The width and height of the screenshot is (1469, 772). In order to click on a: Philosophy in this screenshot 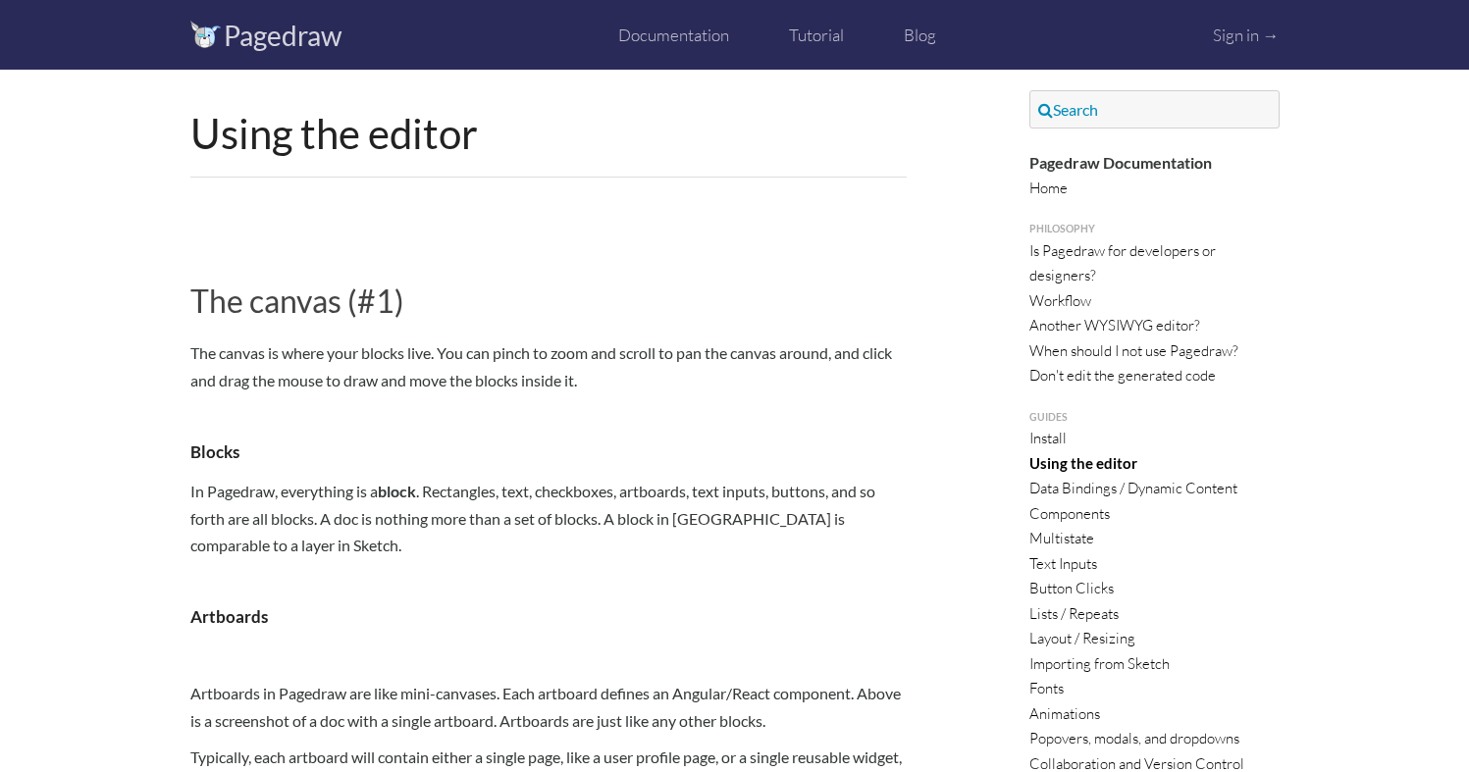, I will do `click(1154, 230)`.